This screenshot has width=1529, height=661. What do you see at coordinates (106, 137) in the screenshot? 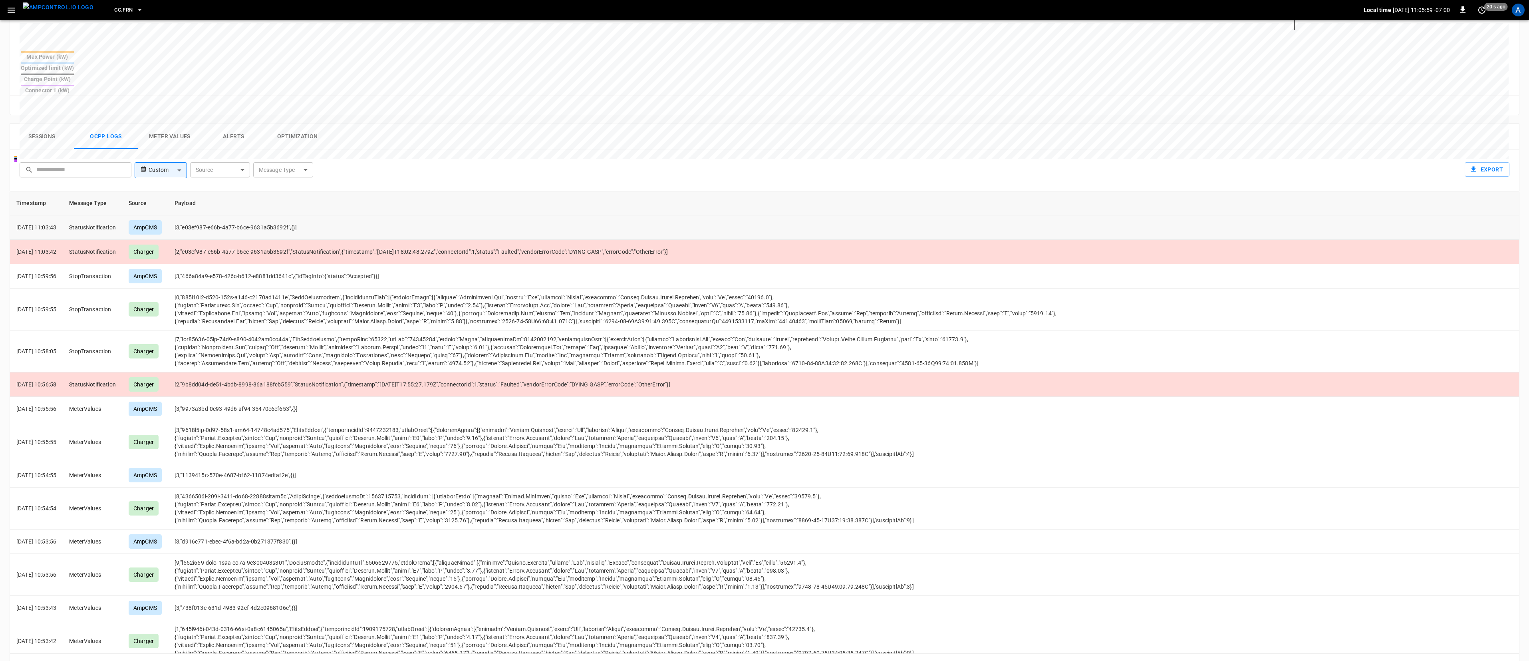
I see `button: Ocpp logs` at bounding box center [106, 137].